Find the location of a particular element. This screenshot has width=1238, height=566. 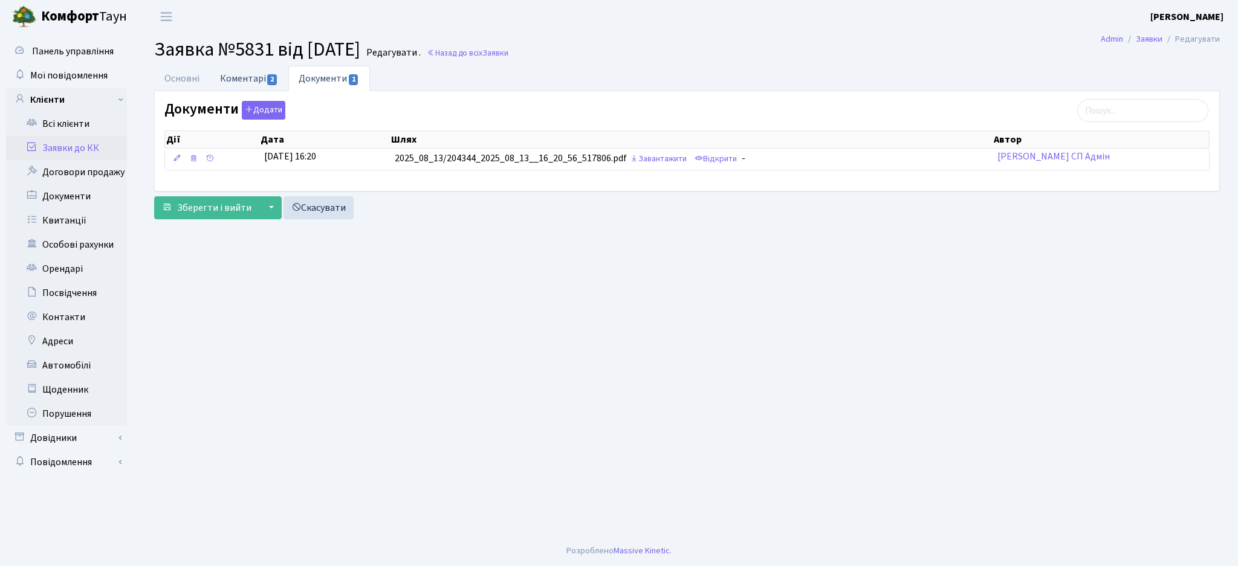

a: Особові рахунки is located at coordinates (66, 245).